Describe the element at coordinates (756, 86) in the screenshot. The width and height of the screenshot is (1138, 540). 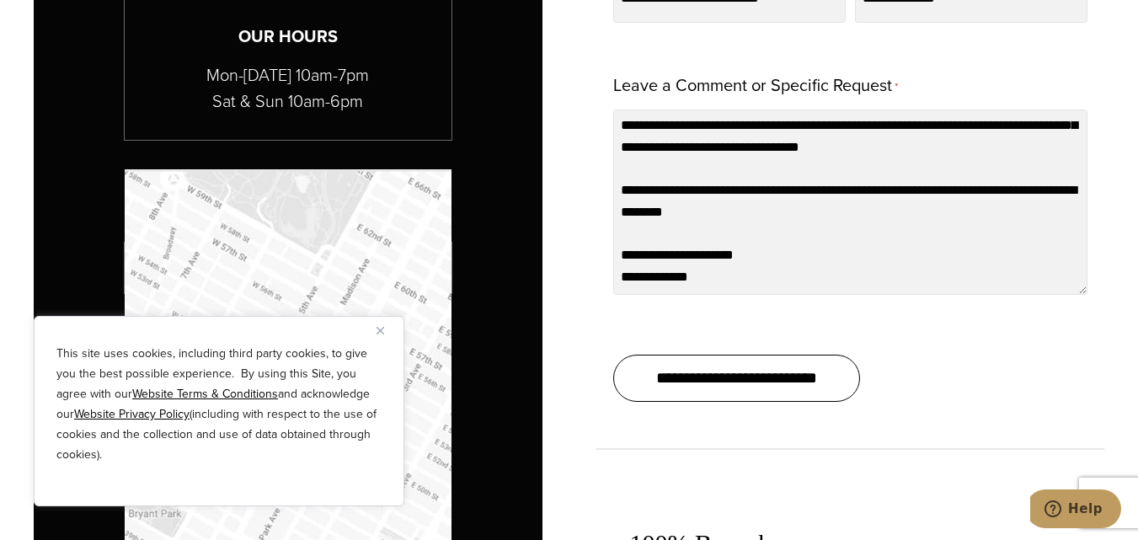
I see `label: Leave a Comment or Specific Request` at that location.